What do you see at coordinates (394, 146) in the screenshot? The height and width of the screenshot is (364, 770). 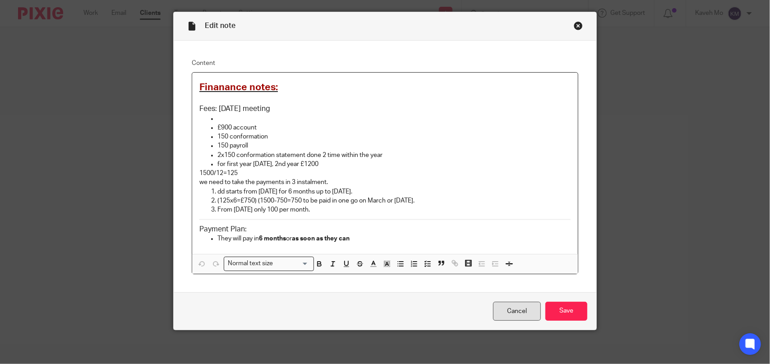 I see `p: 150 payroll` at bounding box center [394, 146].